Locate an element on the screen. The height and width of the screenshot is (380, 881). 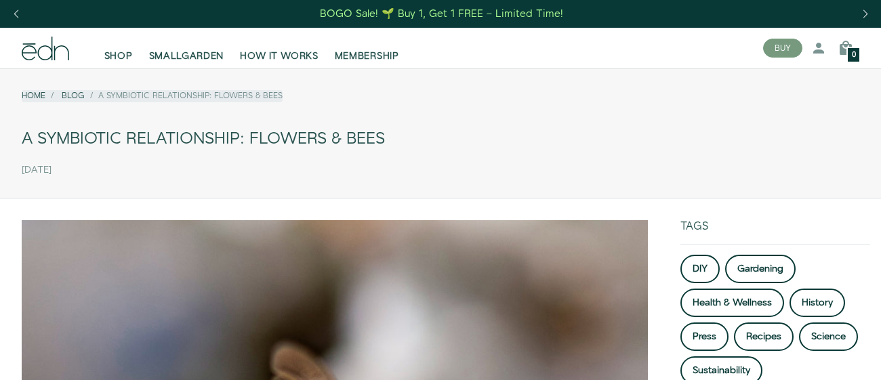
div: BOGO Sale! 🌱 Buy 1, Get 1 FREE – Limited Time! is located at coordinates (441, 14).